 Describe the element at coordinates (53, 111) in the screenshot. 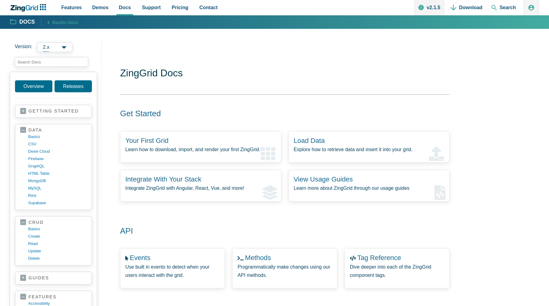

I see `a: getting started` at that location.